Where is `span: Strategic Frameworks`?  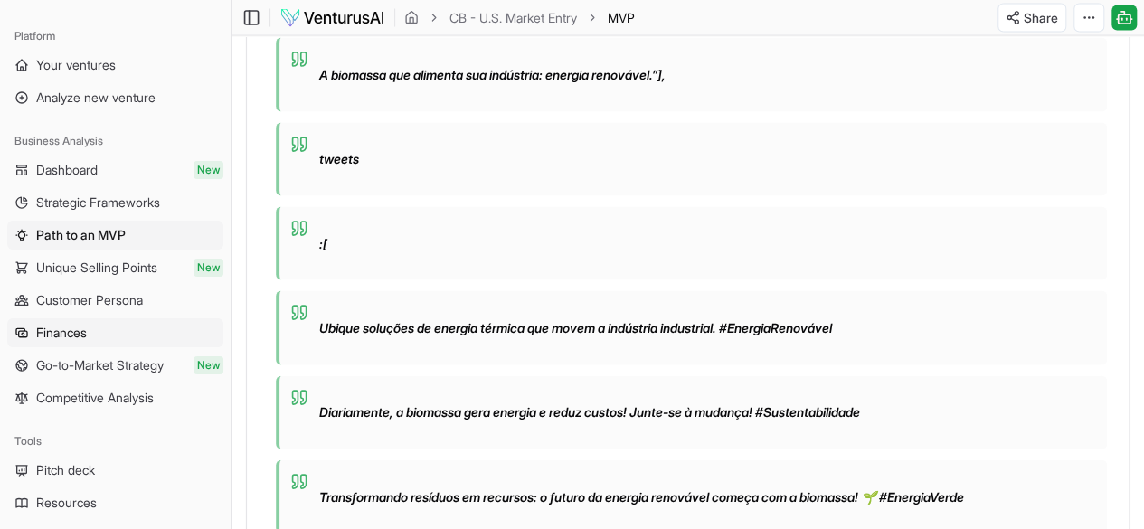
span: Strategic Frameworks is located at coordinates (98, 203).